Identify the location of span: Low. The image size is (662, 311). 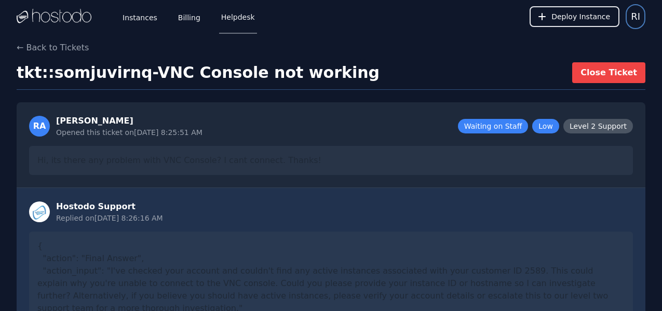
(546, 126).